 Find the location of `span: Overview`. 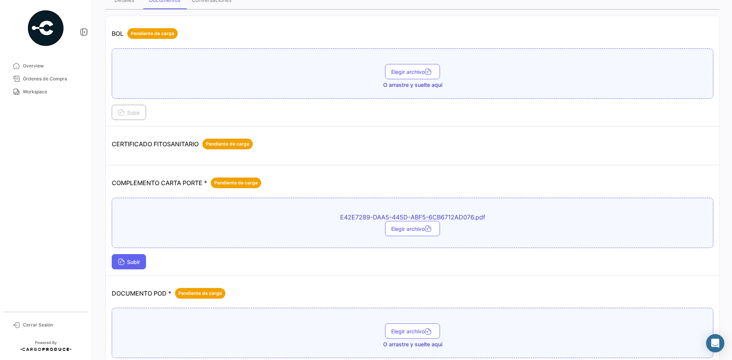

span: Overview is located at coordinates (53, 66).